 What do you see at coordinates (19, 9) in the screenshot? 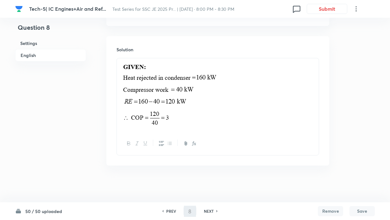
I see `img: Company Logo` at bounding box center [19, 9].